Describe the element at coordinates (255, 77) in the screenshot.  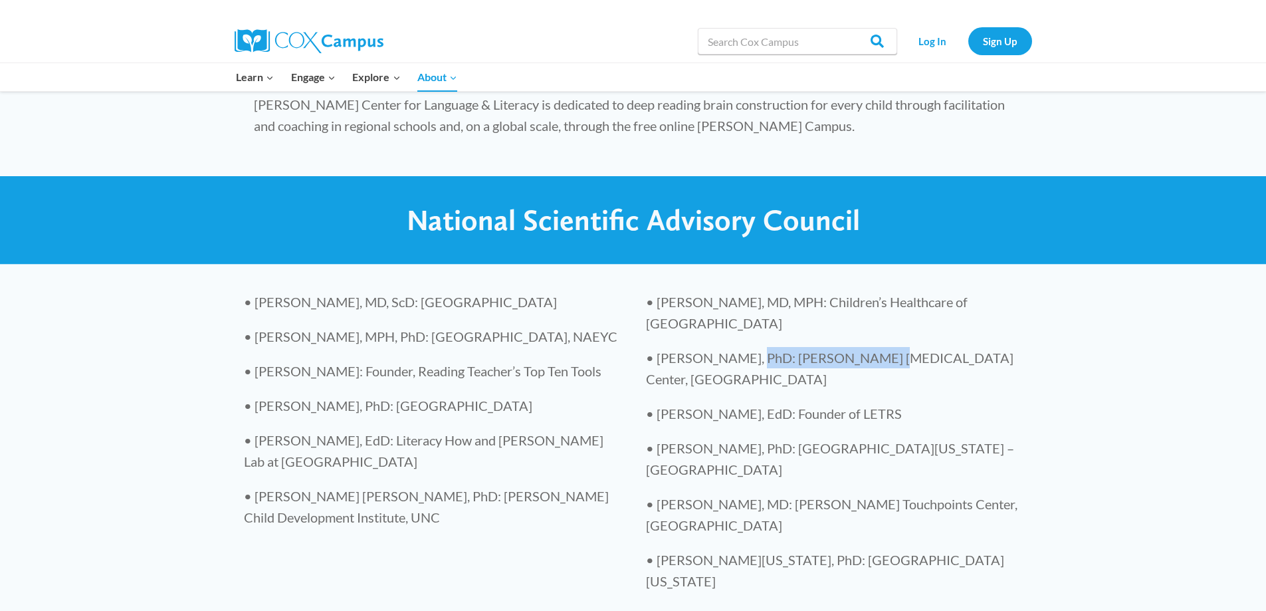
I see `button: Child menu of Learn` at that location.